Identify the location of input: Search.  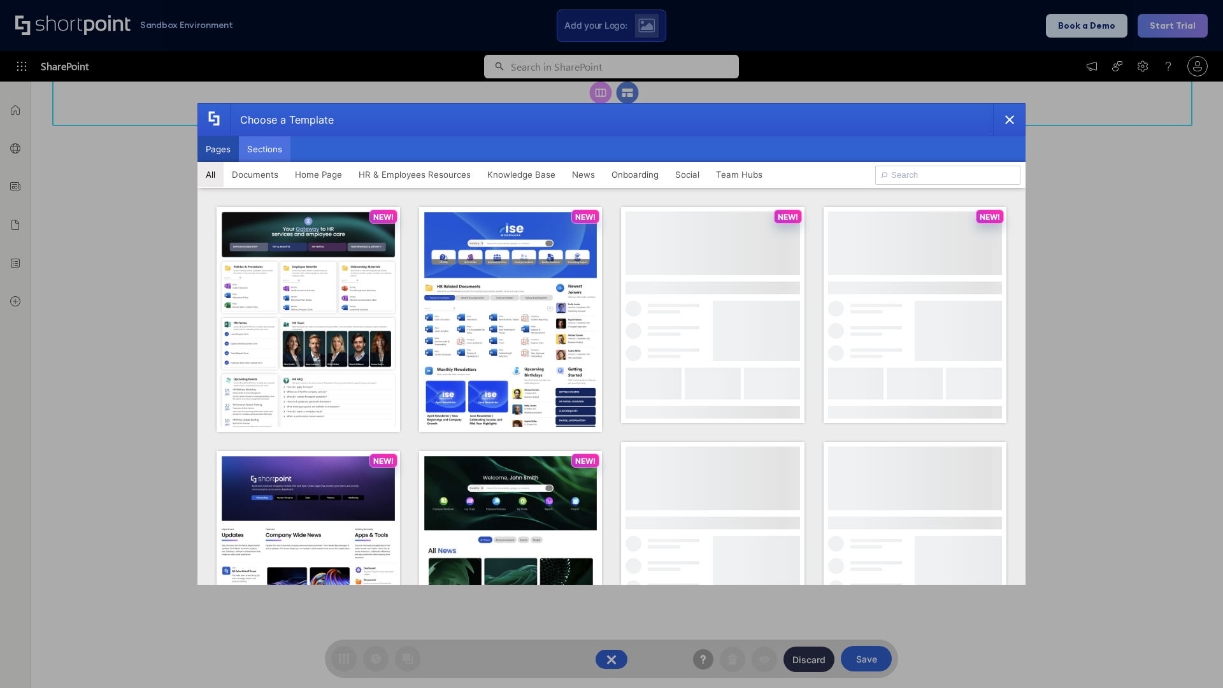
(948, 175).